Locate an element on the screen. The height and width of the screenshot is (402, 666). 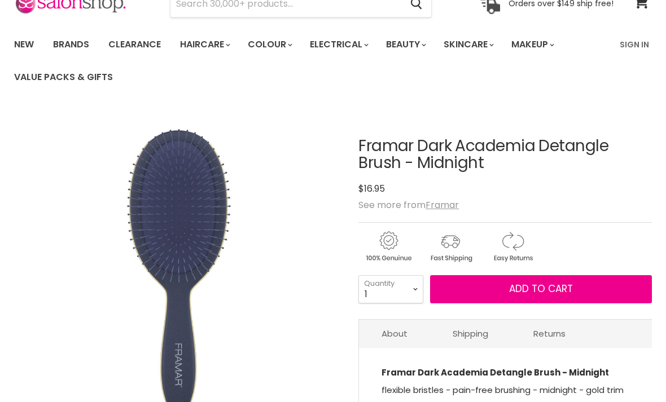
img: genuine.gif is located at coordinates (388, 247).